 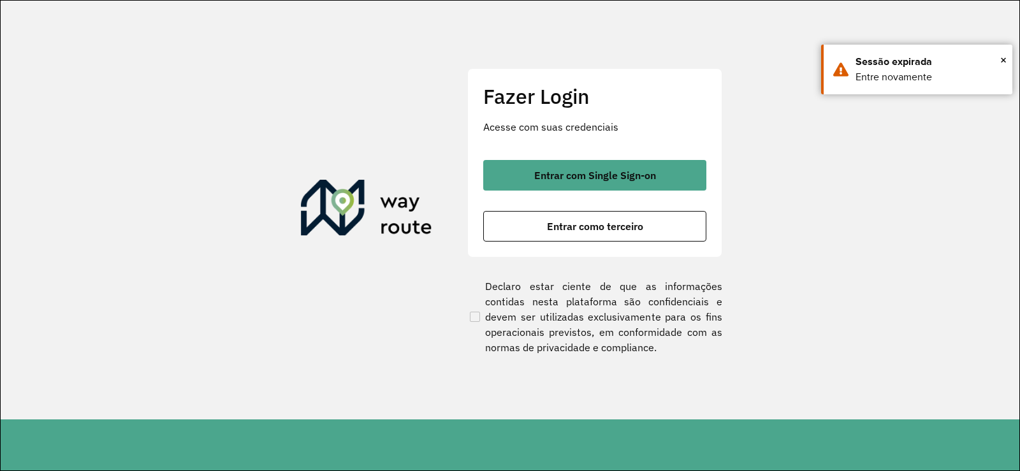 What do you see at coordinates (366, 210) in the screenshot?
I see `img: Roteirizador AmbevTech` at bounding box center [366, 210].